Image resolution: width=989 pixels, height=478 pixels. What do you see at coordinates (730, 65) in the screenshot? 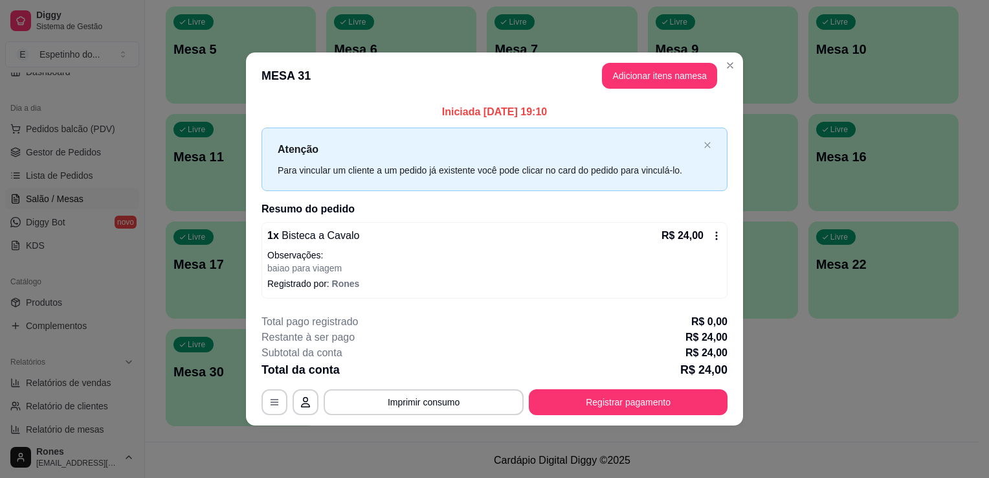
I see `button: Close` at bounding box center [730, 65].